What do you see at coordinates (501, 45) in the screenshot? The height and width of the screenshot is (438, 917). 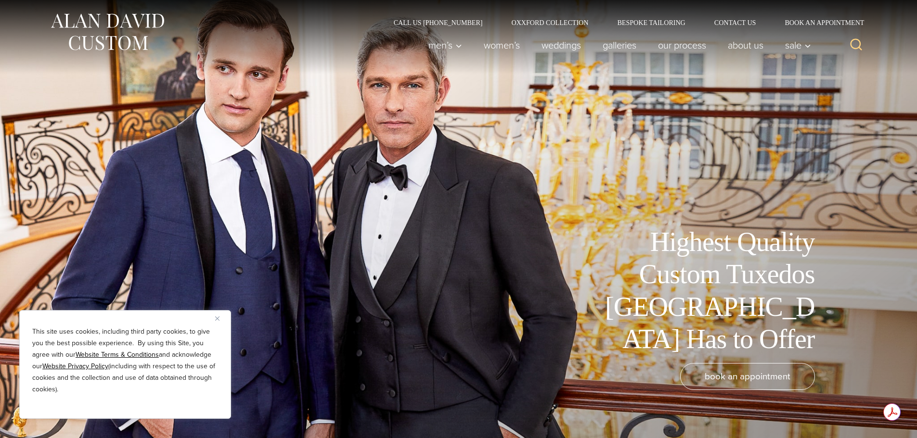 I see `a: Women’s` at bounding box center [501, 45].